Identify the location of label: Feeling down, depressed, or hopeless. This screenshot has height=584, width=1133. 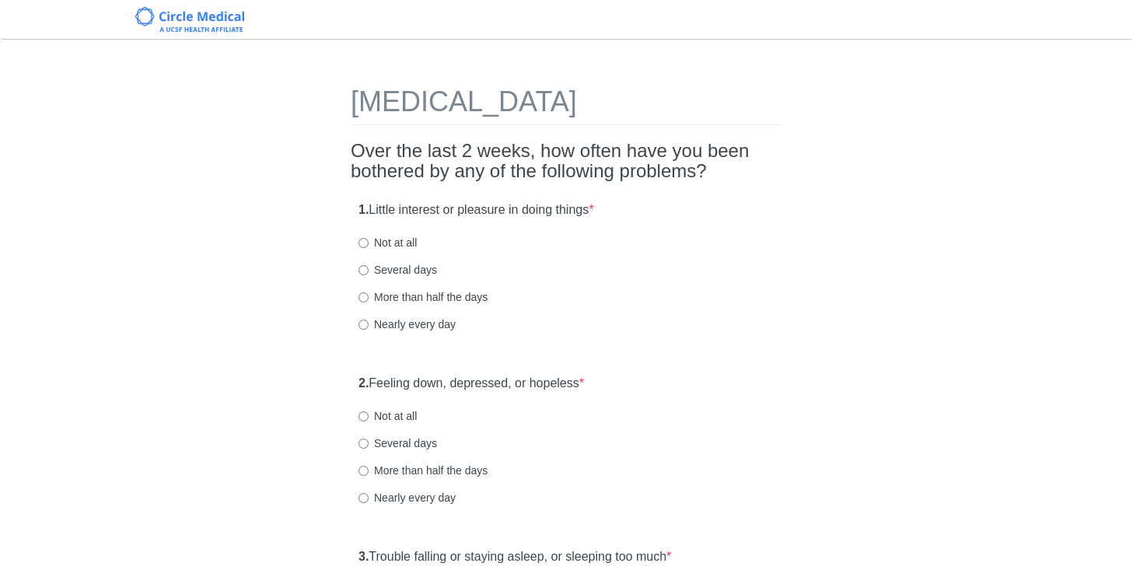
(471, 383).